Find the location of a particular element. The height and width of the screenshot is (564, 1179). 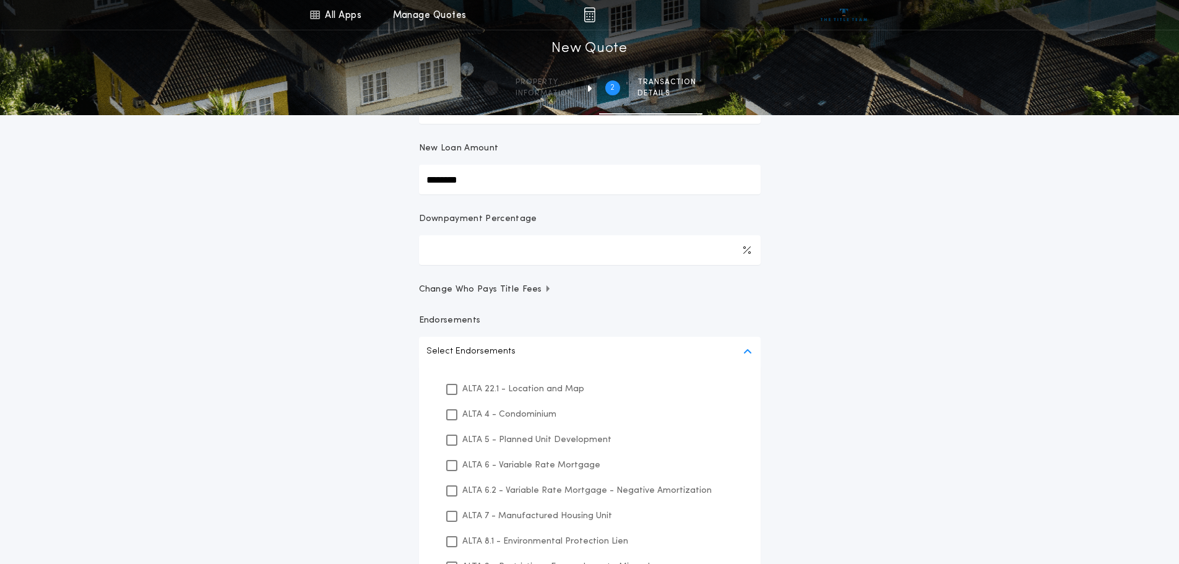

p: Select Endorsements is located at coordinates (471, 352).